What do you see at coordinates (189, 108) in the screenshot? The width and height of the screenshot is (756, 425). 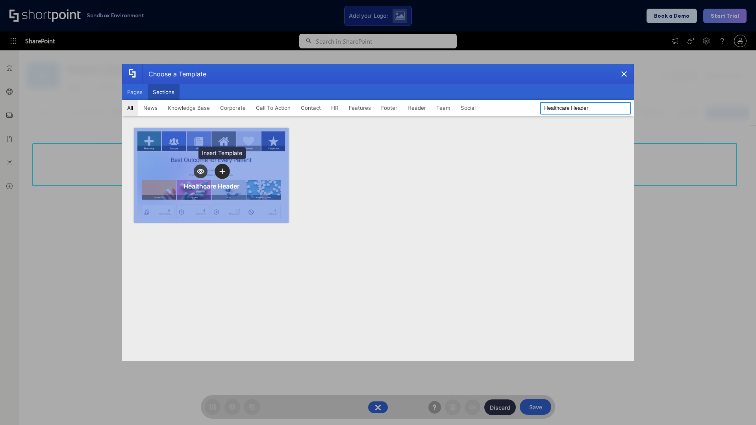 I see `button: Knowledge Base` at bounding box center [189, 108].